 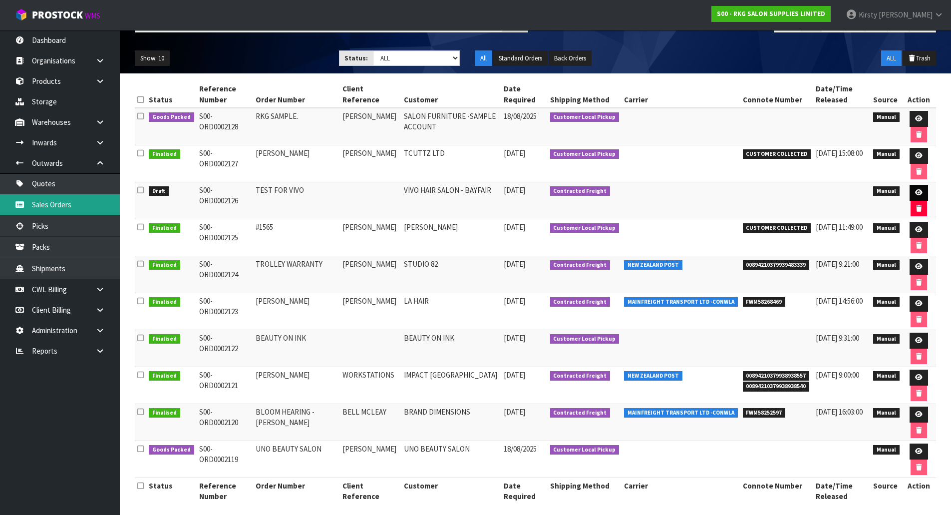 I want to click on td: S00-ORD0002119, so click(x=225, y=459).